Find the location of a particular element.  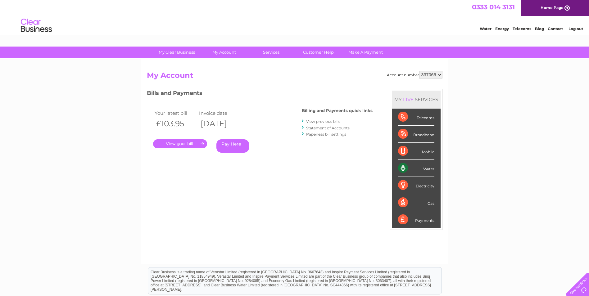

div: Broadband is located at coordinates (416, 134).